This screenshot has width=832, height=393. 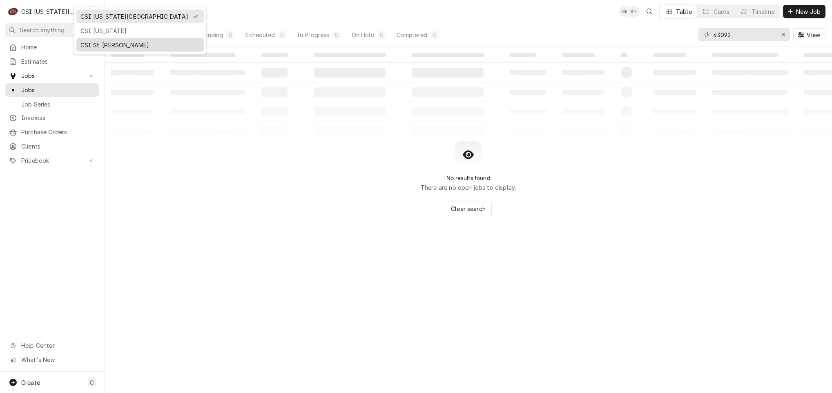 I want to click on a: Go to Job Series, so click(x=52, y=104).